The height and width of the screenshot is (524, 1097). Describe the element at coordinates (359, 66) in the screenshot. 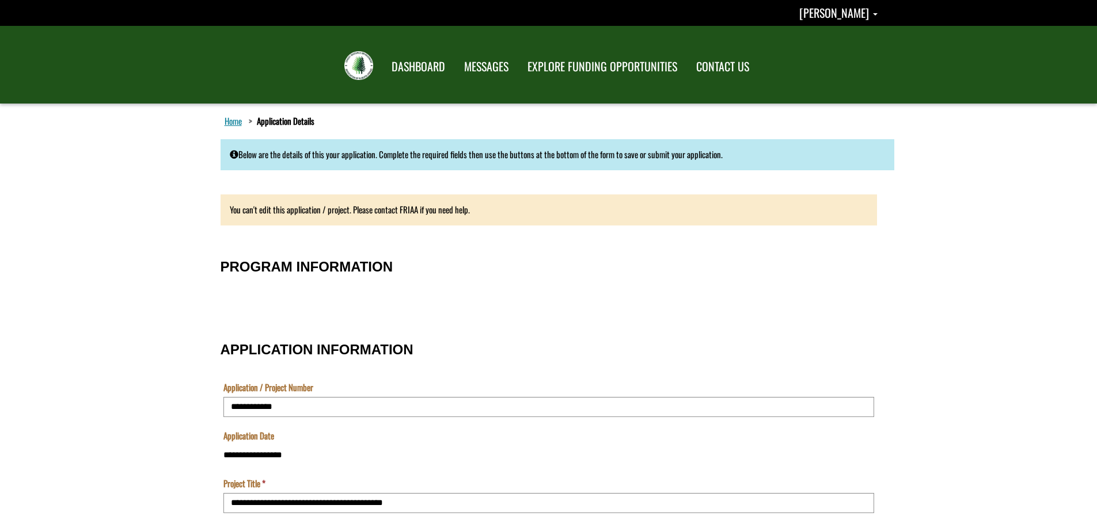

I see `img: FRIAA Submissions Portal` at that location.